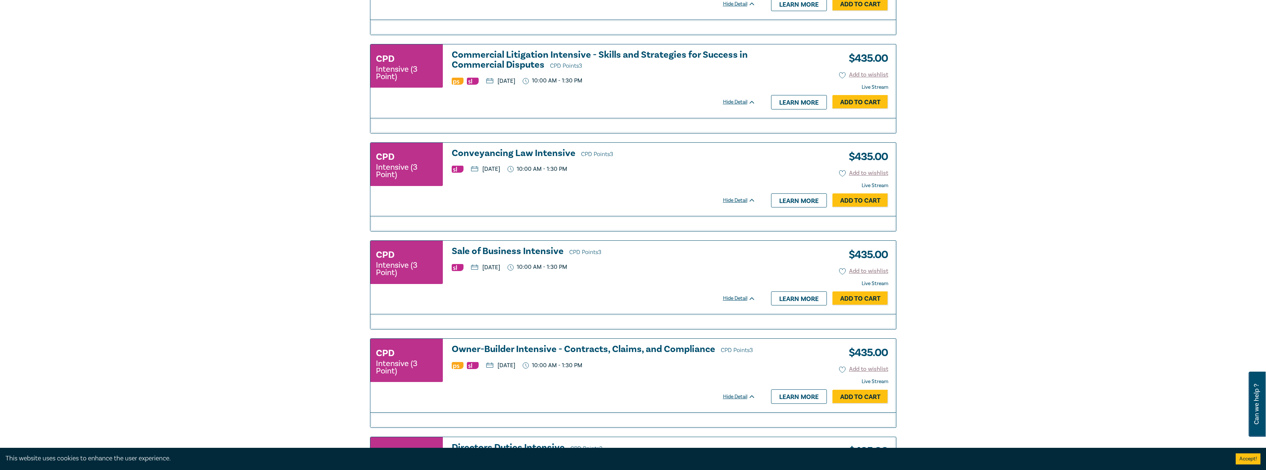  I want to click on h3: Directors Duties Intensive, so click(604, 448).